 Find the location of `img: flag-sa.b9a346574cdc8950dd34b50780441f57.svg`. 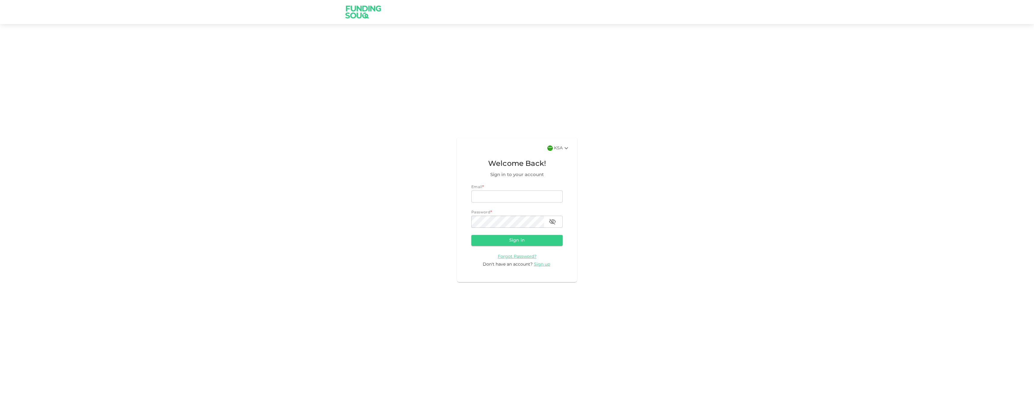

img: flag-sa.b9a346574cdc8950dd34b50780441f57.svg is located at coordinates (550, 148).